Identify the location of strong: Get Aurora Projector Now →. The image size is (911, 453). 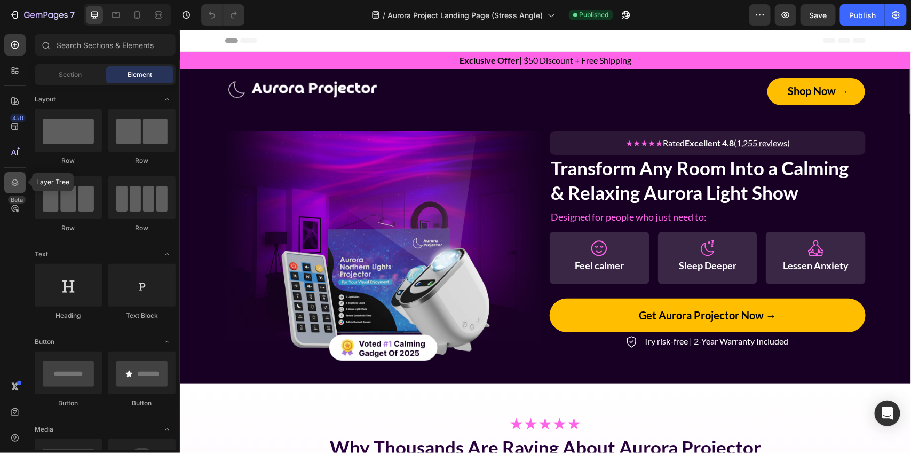
(528, 285).